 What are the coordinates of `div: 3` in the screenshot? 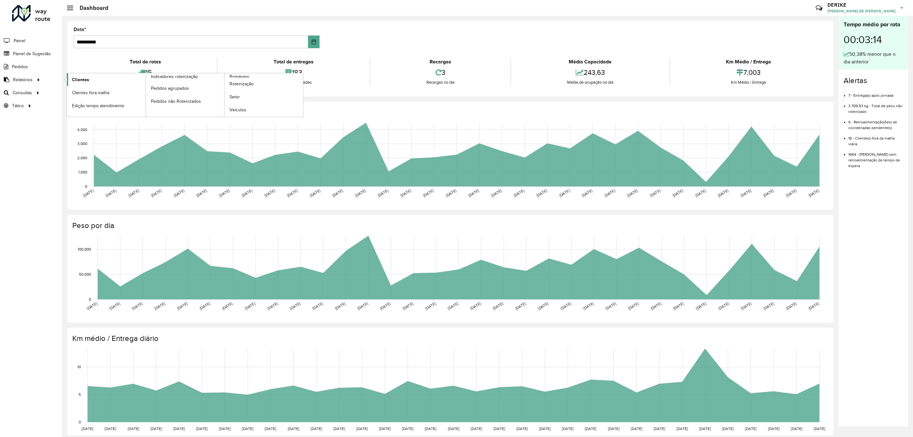 It's located at (440, 72).